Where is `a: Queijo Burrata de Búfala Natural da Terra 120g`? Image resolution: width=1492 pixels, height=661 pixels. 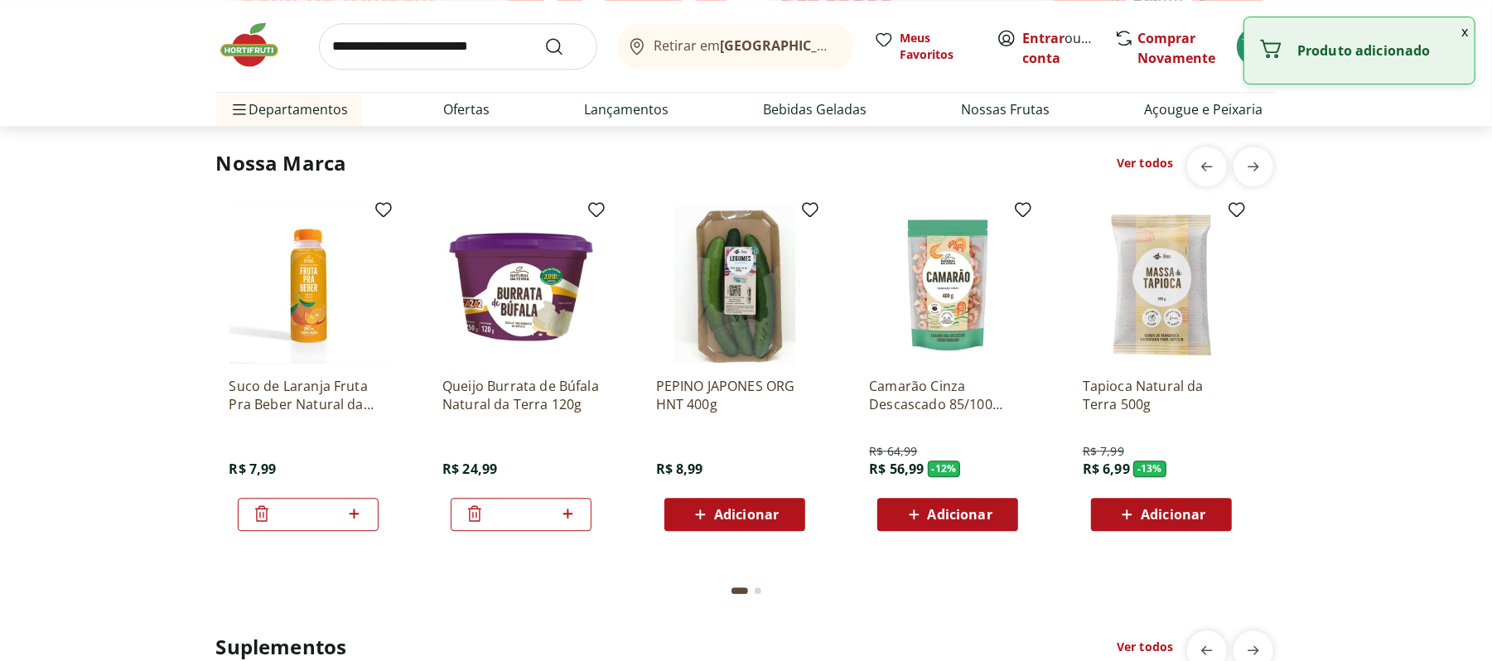
a: Queijo Burrata de Búfala Natural da Terra 120g is located at coordinates (521, 395).